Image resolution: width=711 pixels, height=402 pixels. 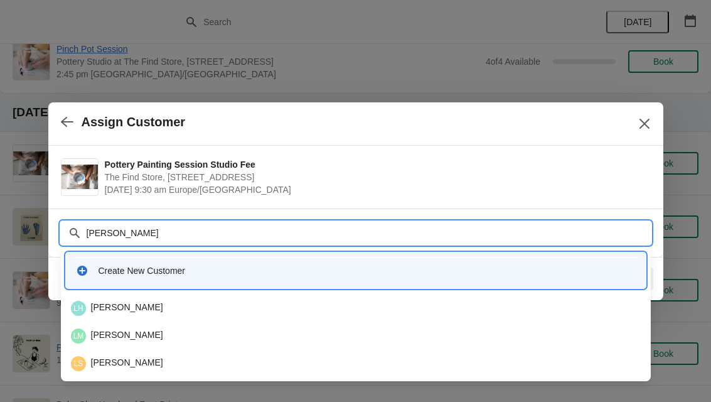 I want to click on span: Pottery Painting Session Studio Fee, so click(x=375, y=164).